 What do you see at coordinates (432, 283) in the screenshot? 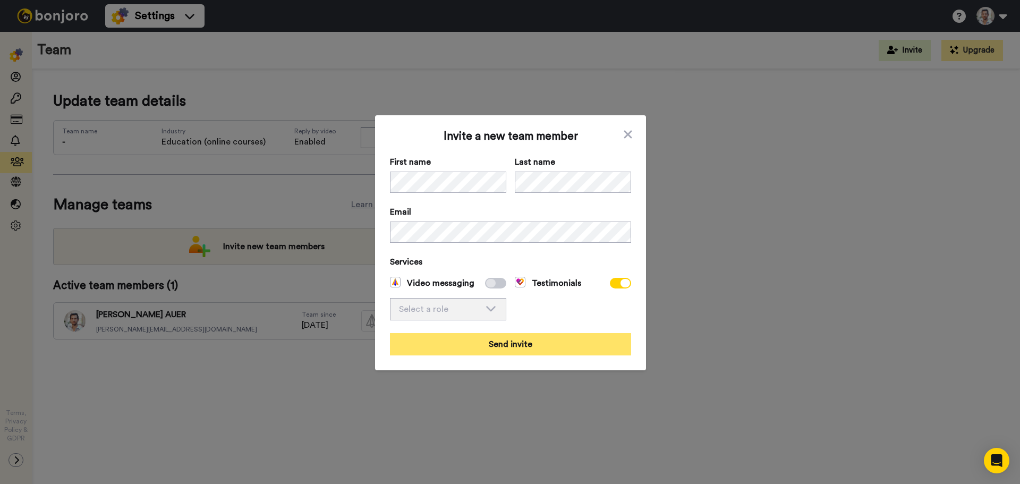
I see `span: Video messaging` at bounding box center [432, 283].